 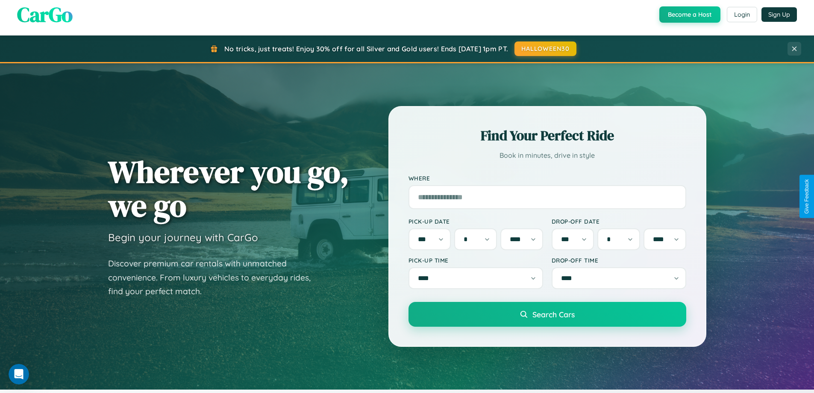 What do you see at coordinates (779, 15) in the screenshot?
I see `button: Sign Up` at bounding box center [779, 15].